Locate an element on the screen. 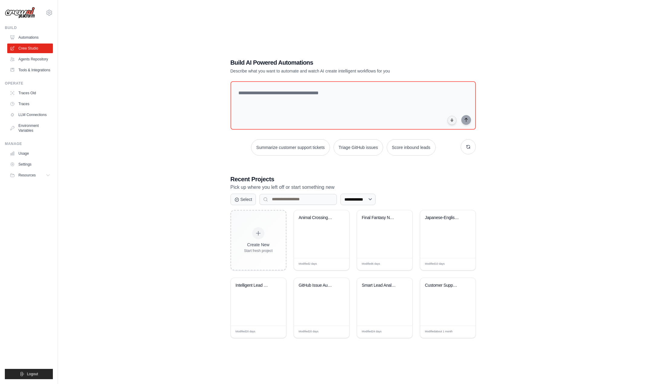 The height and width of the screenshot is (384, 648). div: Build is located at coordinates (29, 28).